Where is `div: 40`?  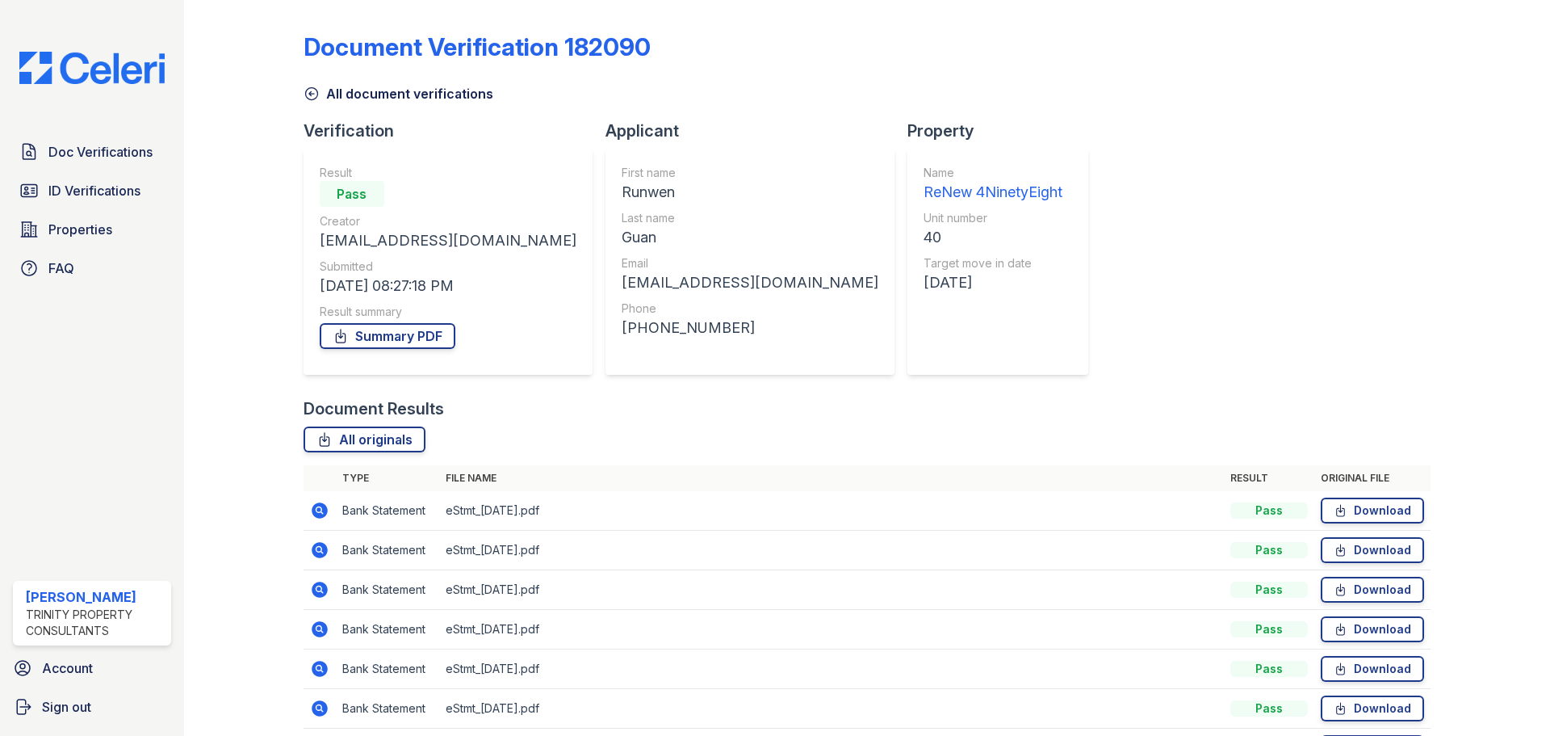
div: 40 is located at coordinates (993, 237).